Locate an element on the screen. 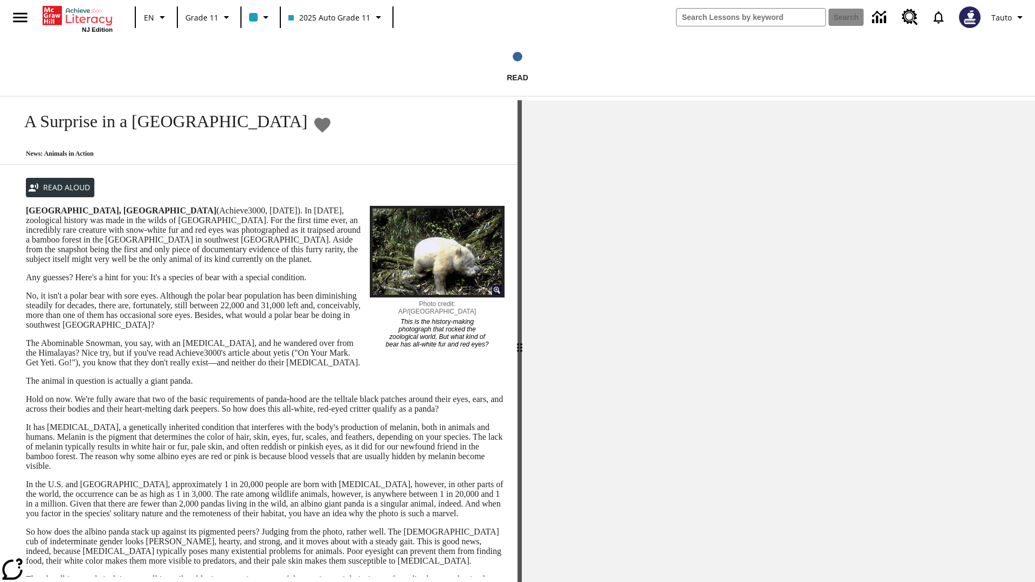  a: Resource Center, Will open in new tab is located at coordinates (910, 17).